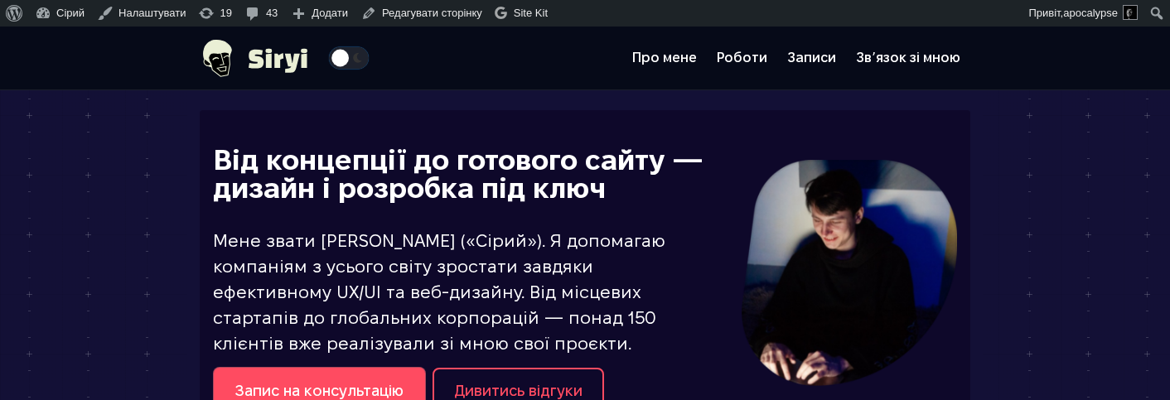 This screenshot has height=400, width=1170. Describe the element at coordinates (665, 58) in the screenshot. I see `a: Про мене` at that location.